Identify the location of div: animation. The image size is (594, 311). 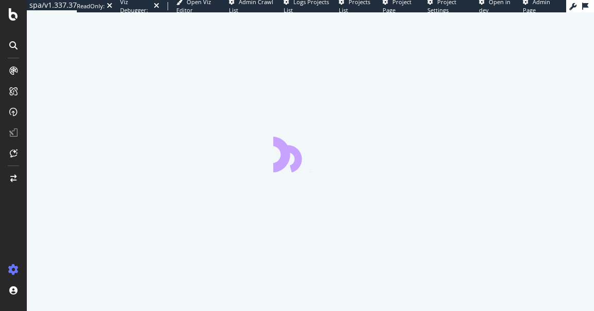
(310, 154).